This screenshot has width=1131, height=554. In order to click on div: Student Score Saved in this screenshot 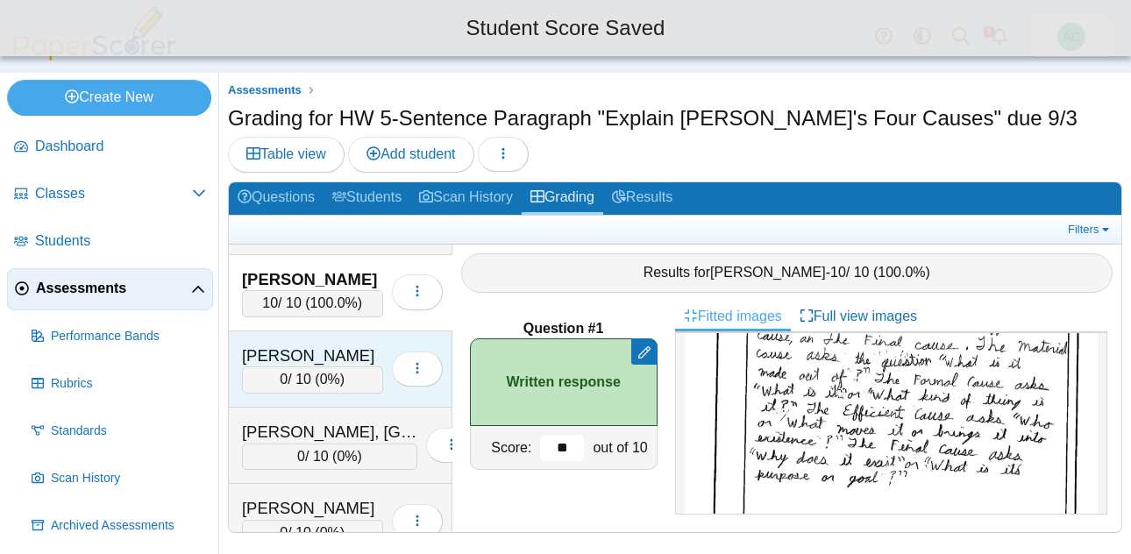, I will do `click(566, 28)`.